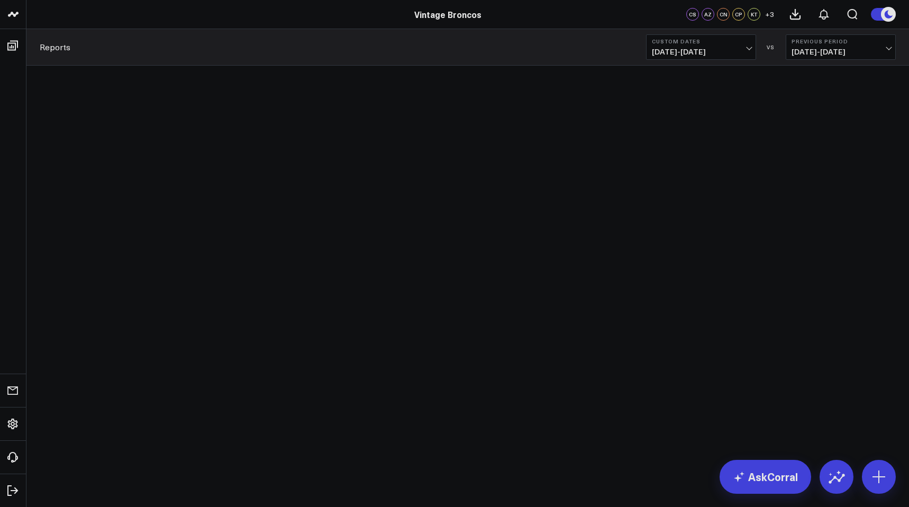 The width and height of the screenshot is (909, 507). Describe the element at coordinates (841, 41) in the screenshot. I see `b: Previous Period` at that location.